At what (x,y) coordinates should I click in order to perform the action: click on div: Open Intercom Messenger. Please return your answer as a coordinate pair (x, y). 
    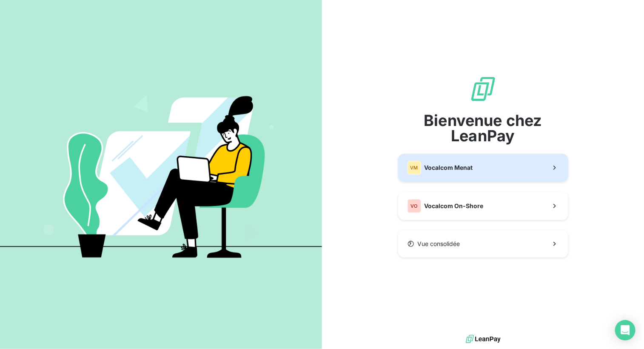
    Looking at the image, I should click on (626, 330).